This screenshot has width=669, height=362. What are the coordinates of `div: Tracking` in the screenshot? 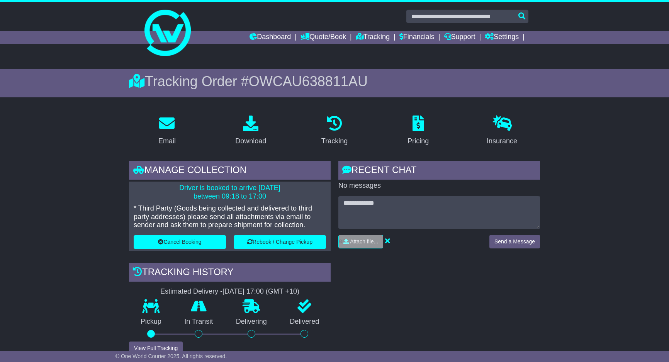 It's located at (335, 141).